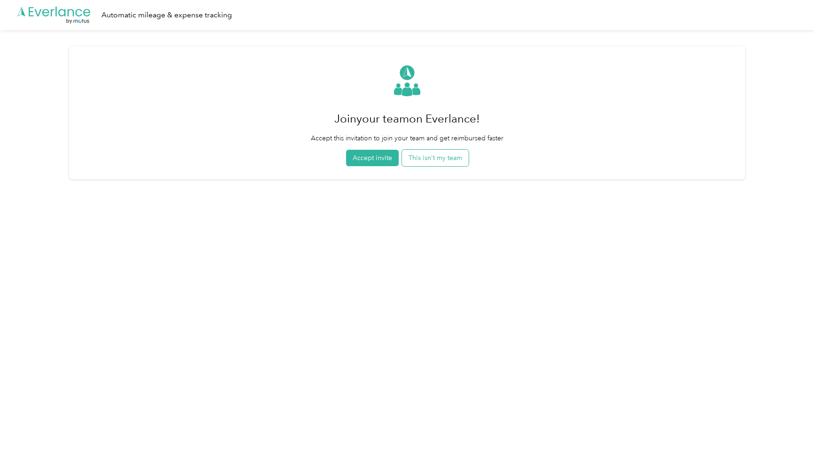 The width and height of the screenshot is (819, 468). I want to click on h1: Join your team on Everlance!, so click(407, 119).